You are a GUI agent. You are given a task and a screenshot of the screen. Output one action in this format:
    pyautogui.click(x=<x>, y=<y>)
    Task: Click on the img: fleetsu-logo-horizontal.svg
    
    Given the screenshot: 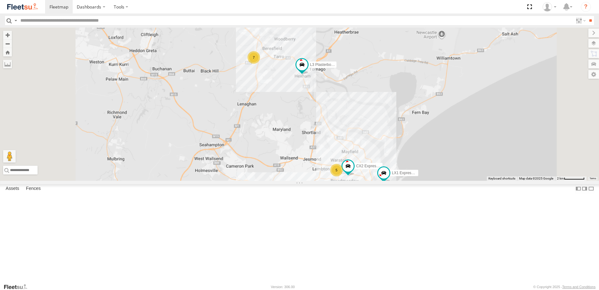 What is the action you would take?
    pyautogui.click(x=23, y=7)
    